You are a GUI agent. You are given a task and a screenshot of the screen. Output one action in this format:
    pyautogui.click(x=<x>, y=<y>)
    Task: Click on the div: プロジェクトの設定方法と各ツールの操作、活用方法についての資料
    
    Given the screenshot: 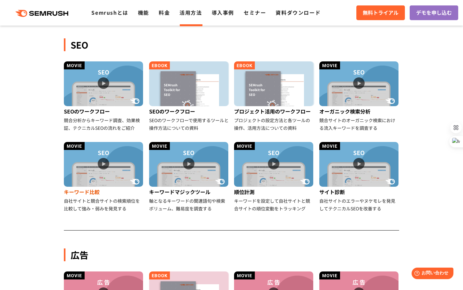 What is the action you would take?
    pyautogui.click(x=274, y=124)
    